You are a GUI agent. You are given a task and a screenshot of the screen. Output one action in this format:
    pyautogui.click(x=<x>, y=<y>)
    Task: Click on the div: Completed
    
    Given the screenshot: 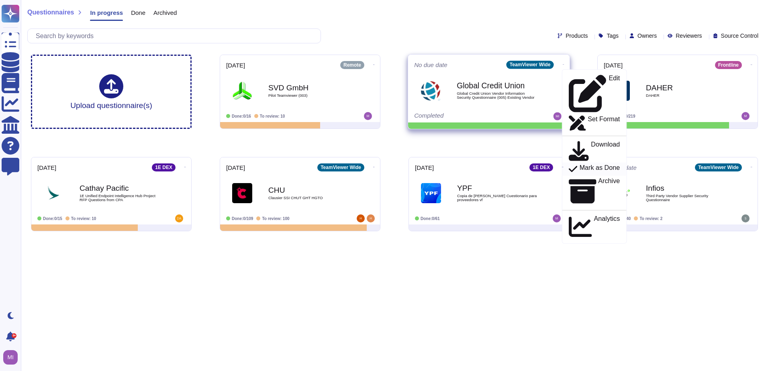 What is the action you would take?
    pyautogui.click(x=464, y=117)
    